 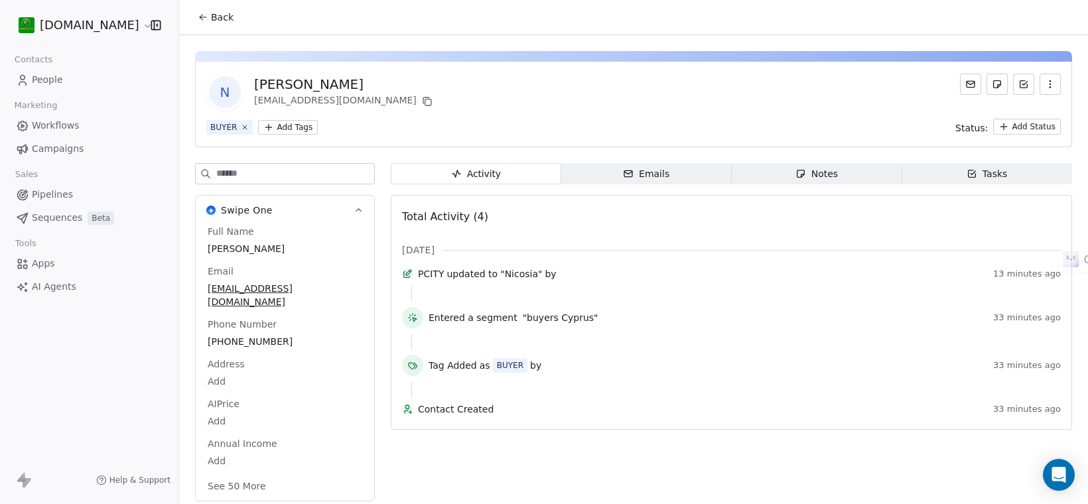 What do you see at coordinates (47, 80) in the screenshot?
I see `span: People` at bounding box center [47, 80].